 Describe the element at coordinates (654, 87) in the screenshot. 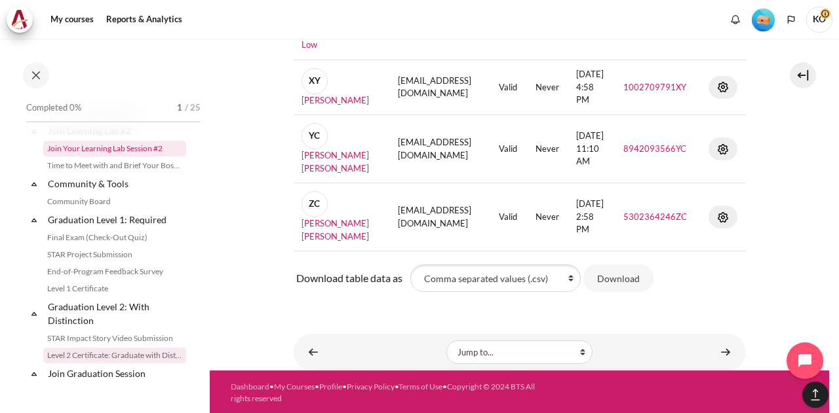

I see `a: 1002709791XY` at that location.